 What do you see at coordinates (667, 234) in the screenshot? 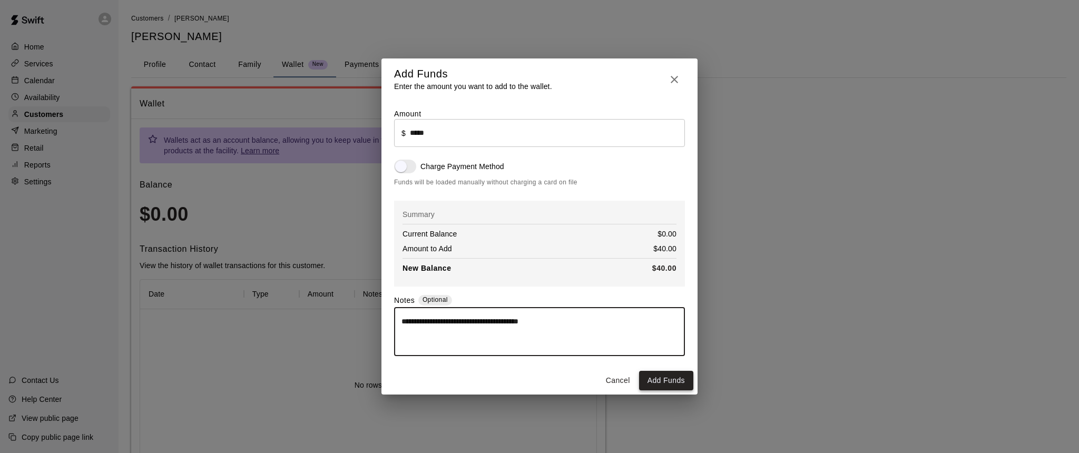
I see `p: $0.00` at bounding box center [667, 234].